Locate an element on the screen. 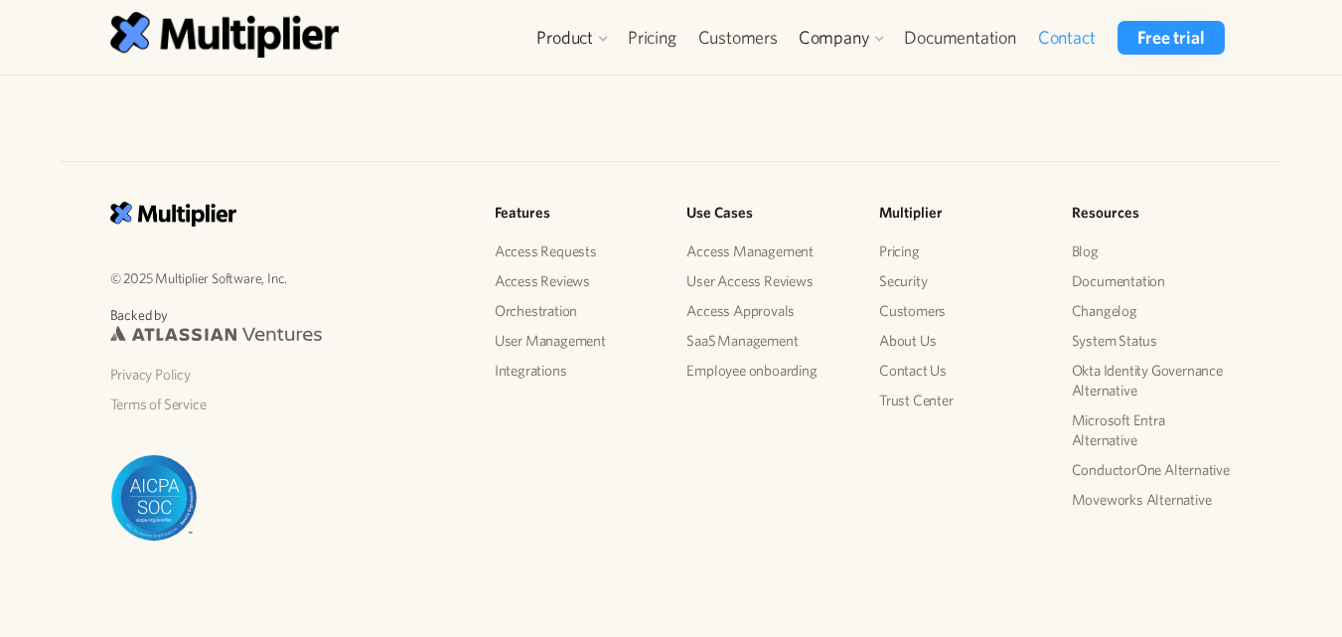 Image resolution: width=1342 pixels, height=637 pixels. a: Okta Identity Governance Alternative is located at coordinates (1152, 380).